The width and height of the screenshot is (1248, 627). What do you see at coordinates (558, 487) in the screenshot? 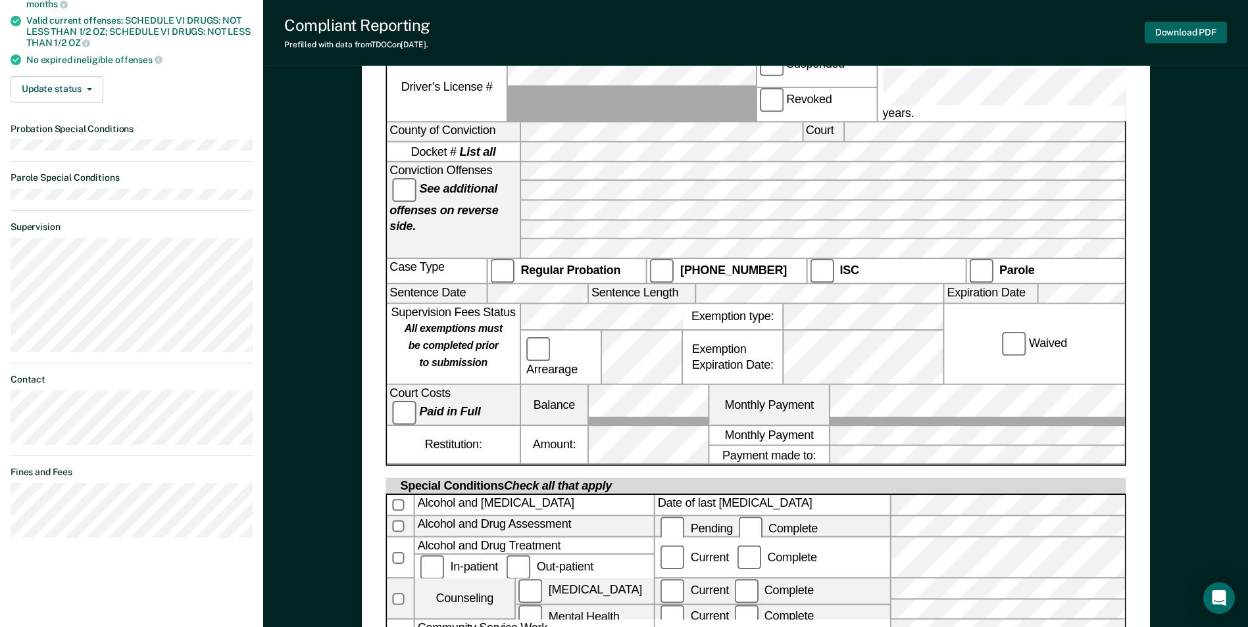
I see `span: Check all that apply` at bounding box center [558, 487].